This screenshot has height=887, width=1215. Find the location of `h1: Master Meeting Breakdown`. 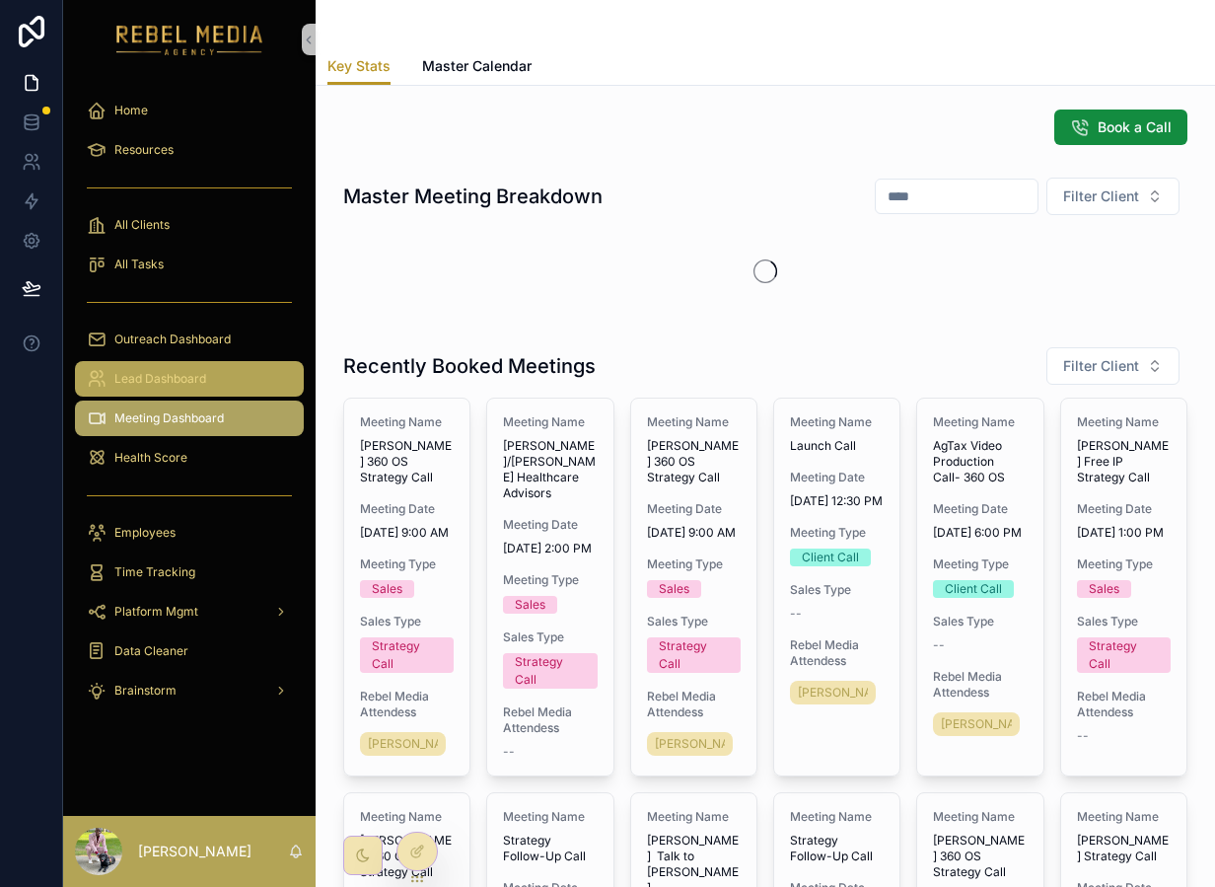

h1: Master Meeting Breakdown is located at coordinates (472, 196).